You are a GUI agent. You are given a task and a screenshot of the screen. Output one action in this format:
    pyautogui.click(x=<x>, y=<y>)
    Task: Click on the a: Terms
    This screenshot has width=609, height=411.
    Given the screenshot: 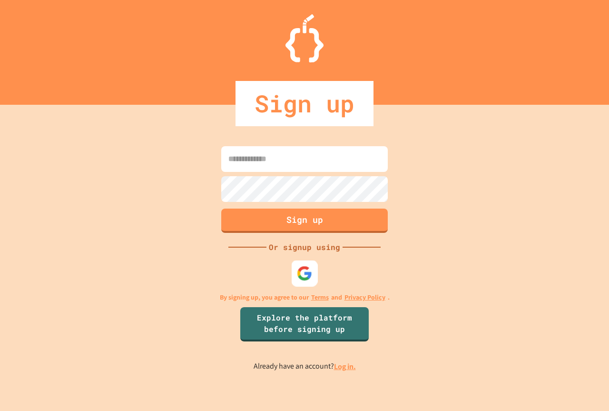 What is the action you would take?
    pyautogui.click(x=320, y=297)
    